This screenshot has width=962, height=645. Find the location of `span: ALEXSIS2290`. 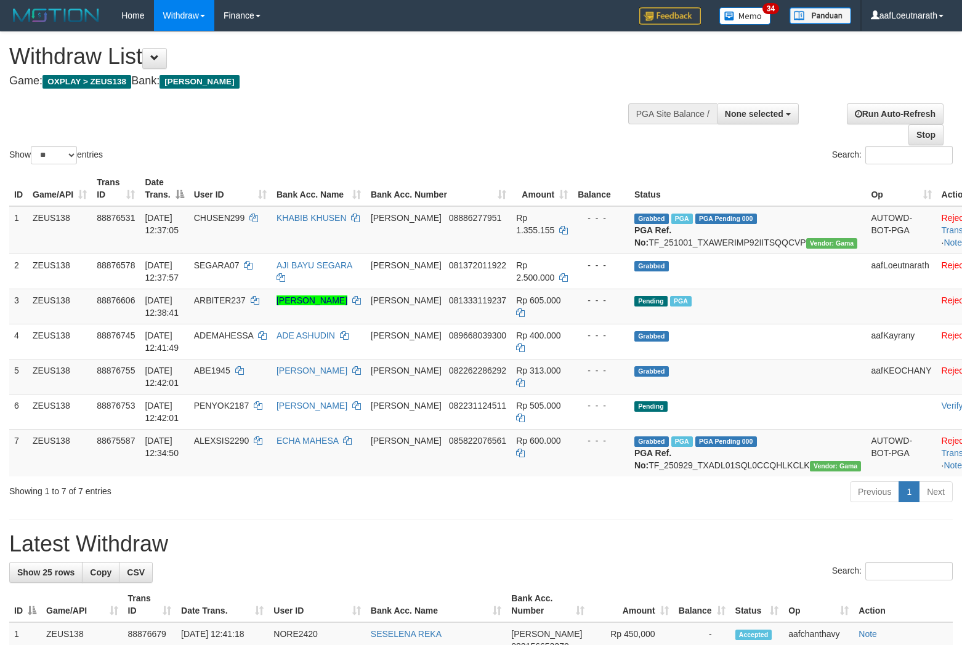

span: ALEXSIS2290 is located at coordinates (222, 441).